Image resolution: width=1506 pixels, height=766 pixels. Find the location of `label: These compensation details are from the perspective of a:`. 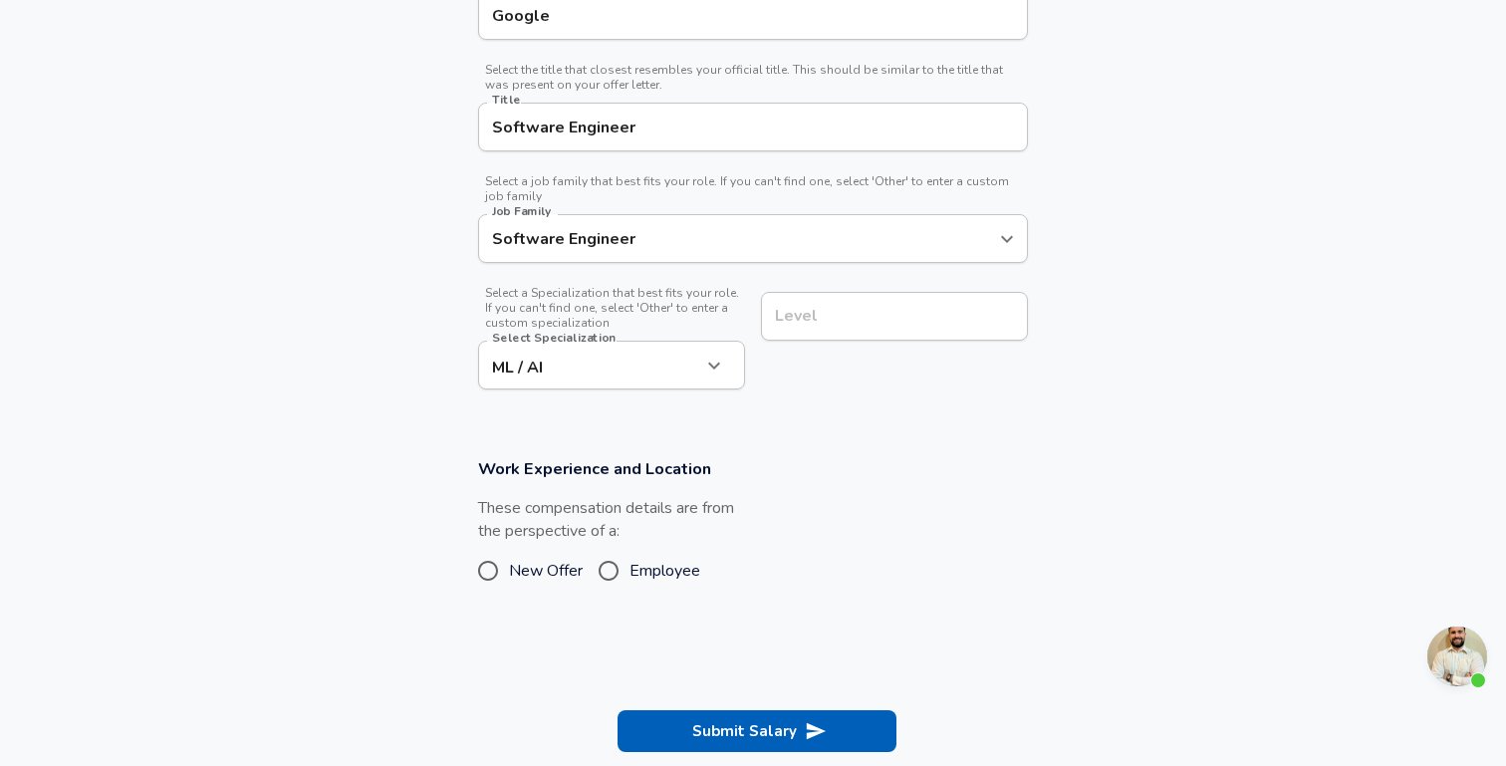

label: These compensation details are from the perspective of a: is located at coordinates (611, 520).